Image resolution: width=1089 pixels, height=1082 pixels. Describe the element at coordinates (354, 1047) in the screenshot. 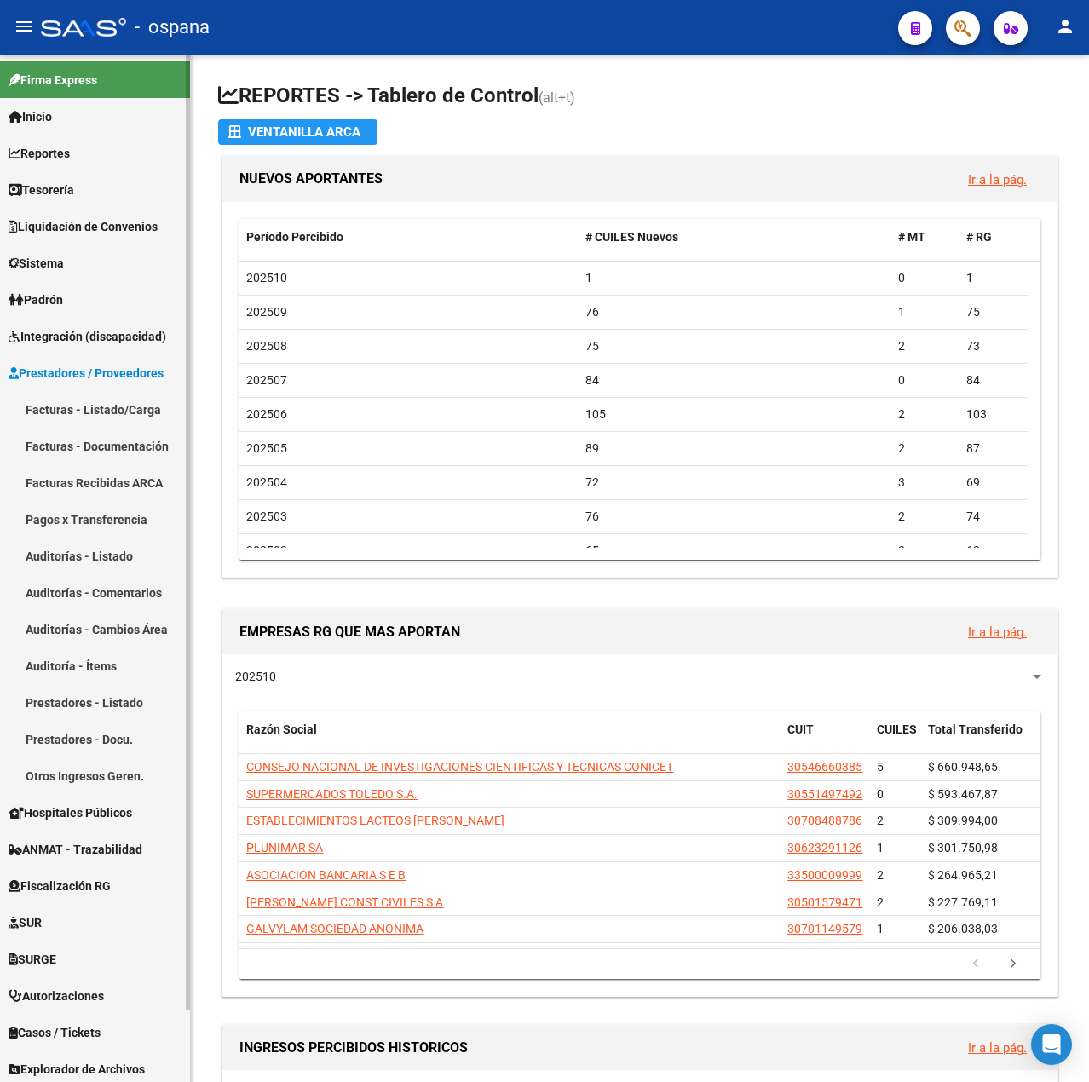

I see `span: INGRESOS PERCIBIDOS HISTORICOS` at that location.